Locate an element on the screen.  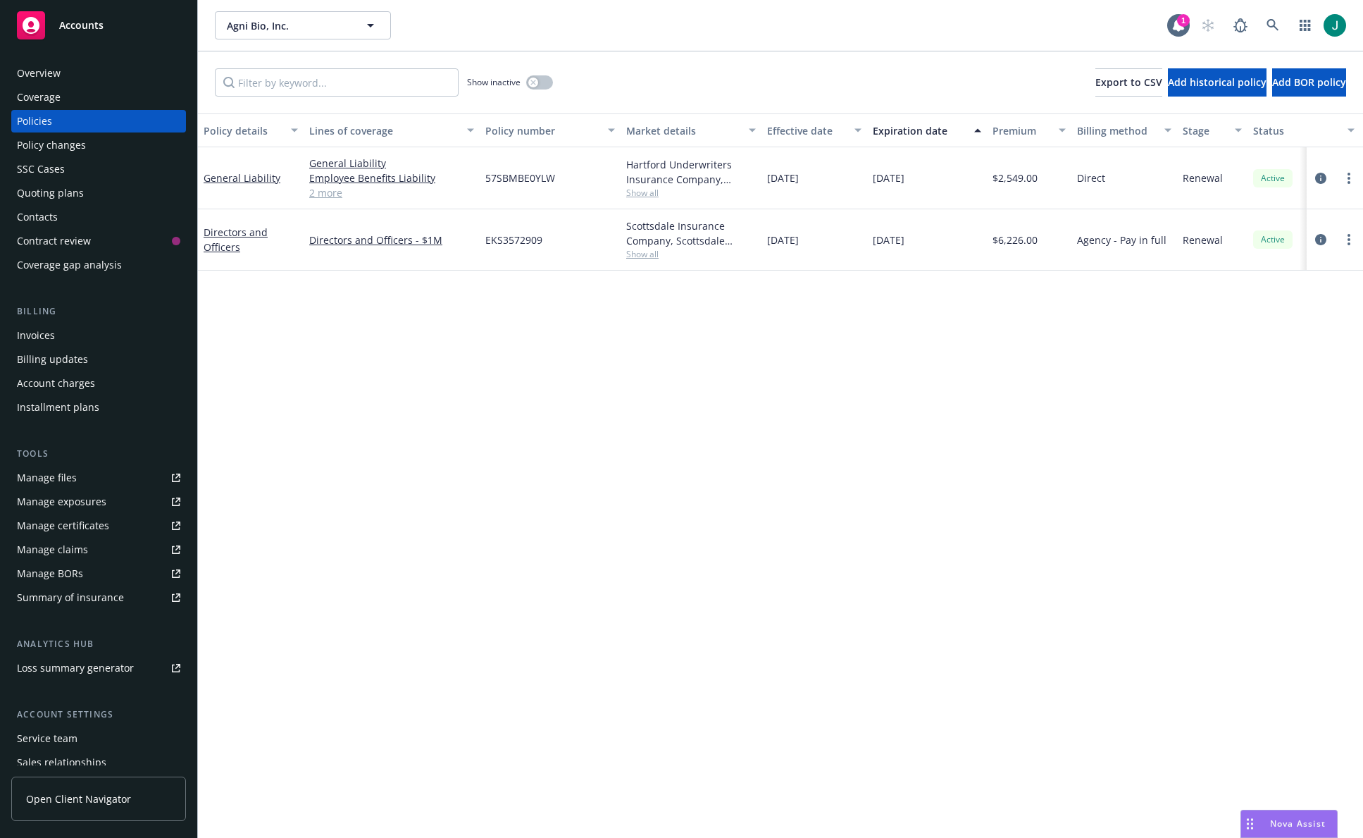
input: Filter by keyword... is located at coordinates (337, 82).